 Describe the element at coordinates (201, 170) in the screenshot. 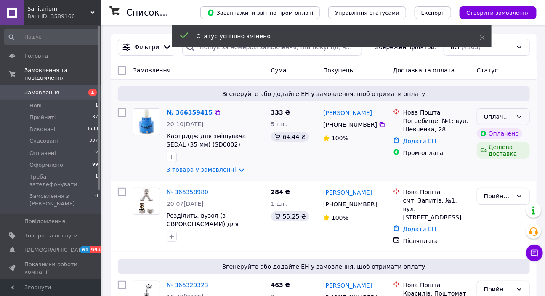

I see `a: 3 товара у замовленні` at that location.